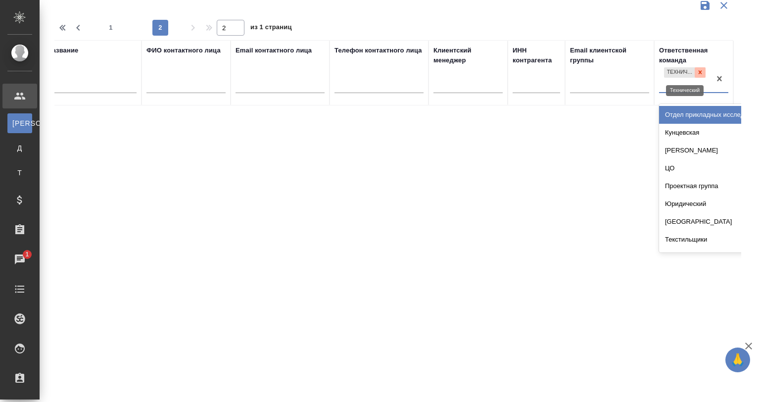 The image size is (760, 402). Describe the element at coordinates (273, 50) in the screenshot. I see `div: Email контактного лица` at that location.